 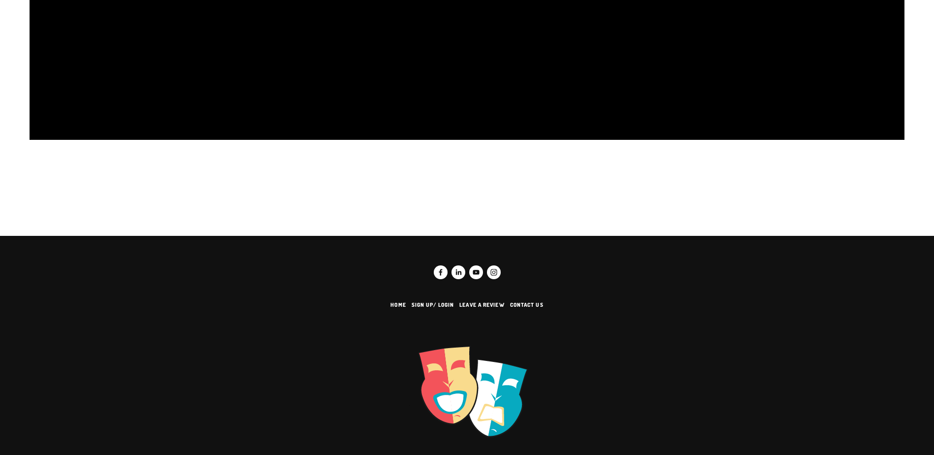 What do you see at coordinates (441, 272) in the screenshot?
I see `a: Facebook` at bounding box center [441, 272].